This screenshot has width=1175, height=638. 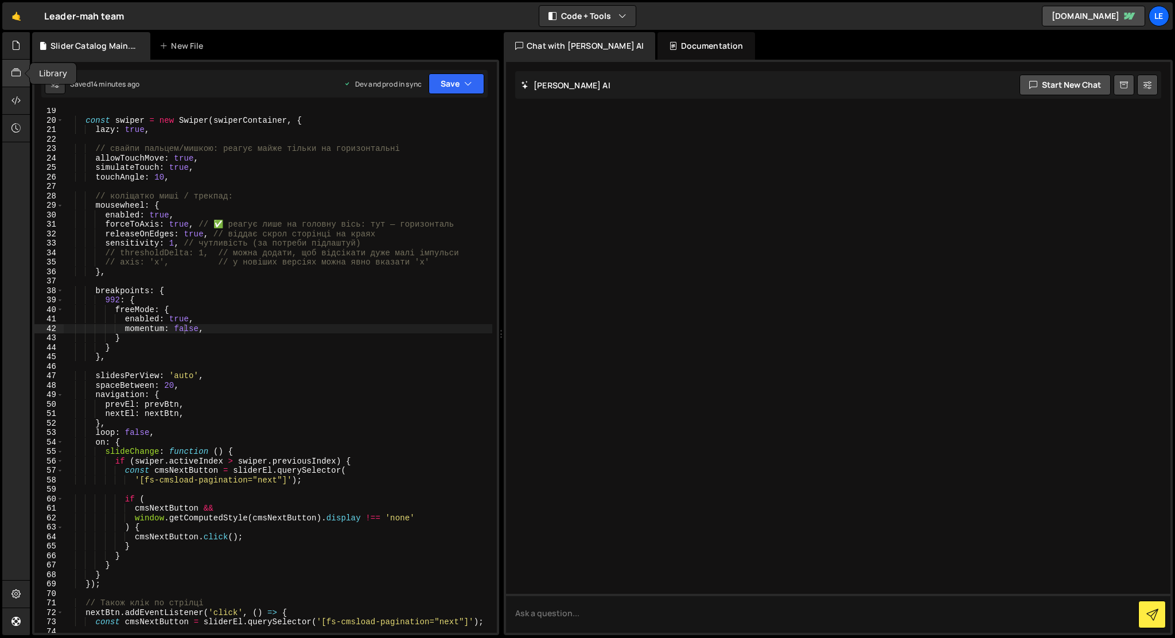 What do you see at coordinates (49, 177) in the screenshot?
I see `div: 26` at bounding box center [49, 177].